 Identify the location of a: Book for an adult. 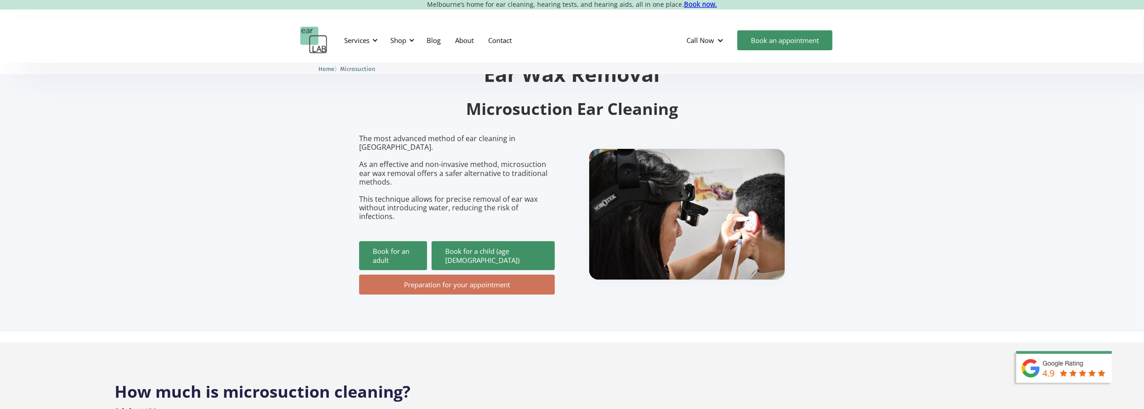
(393, 256).